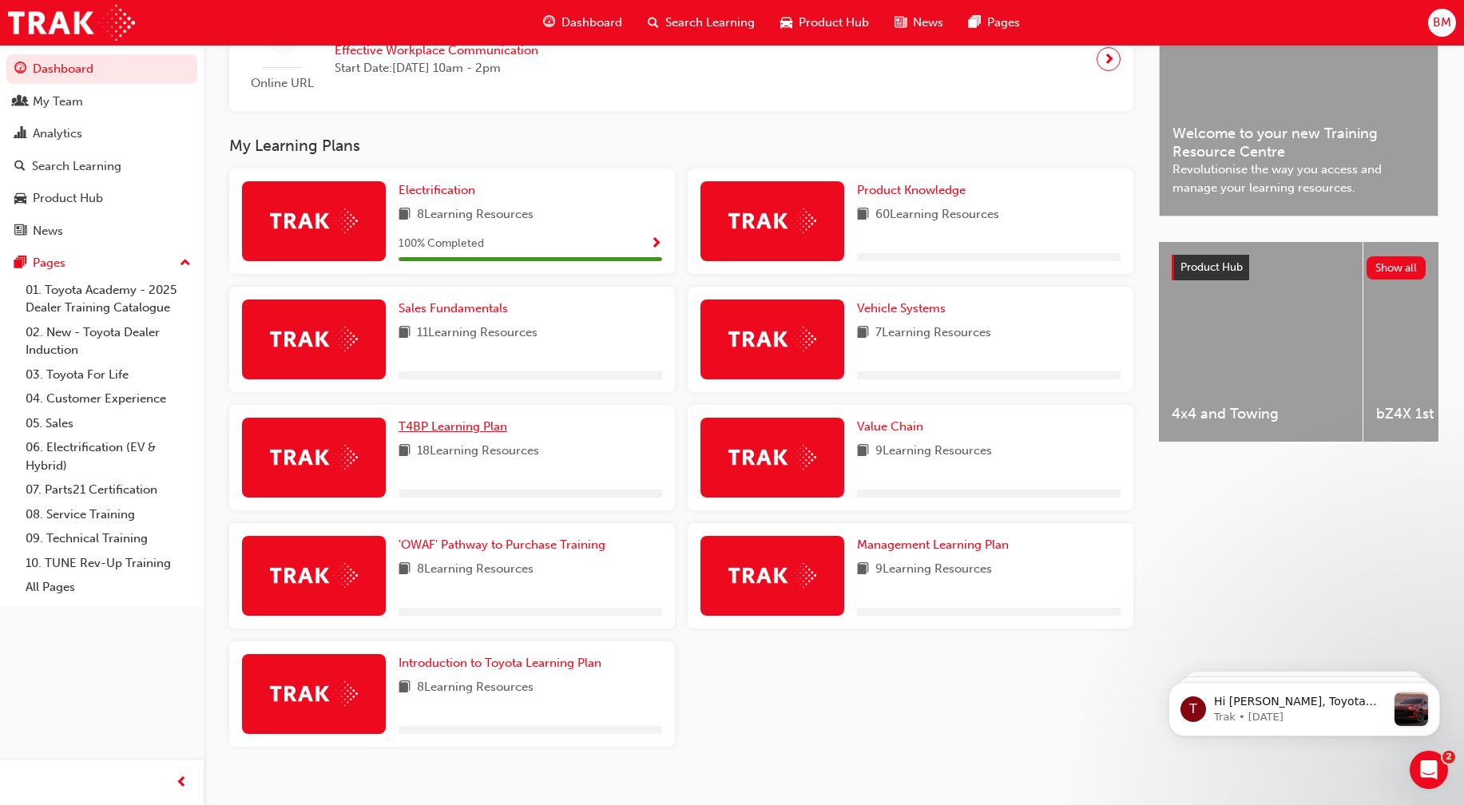 The height and width of the screenshot is (805, 1464). What do you see at coordinates (1003, 22) in the screenshot?
I see `span: Pages` at bounding box center [1003, 22].